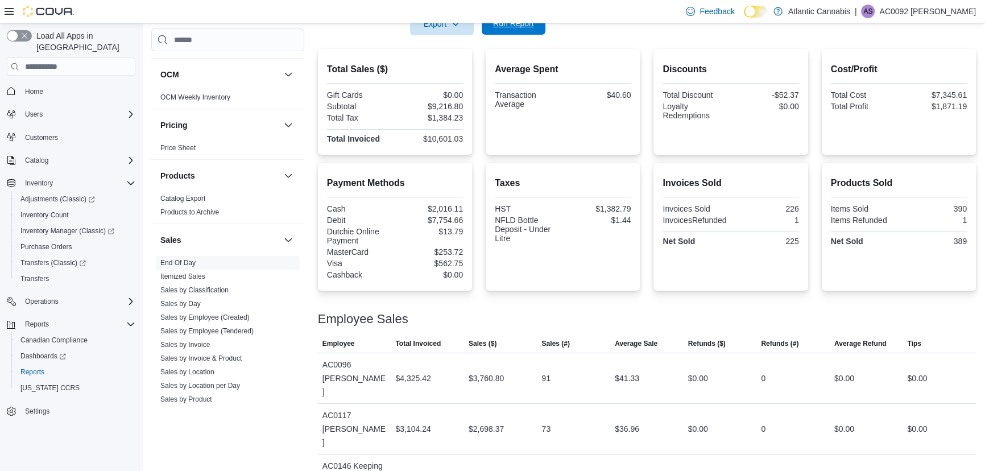  Describe the element at coordinates (288, 240) in the screenshot. I see `button: Sales` at that location.